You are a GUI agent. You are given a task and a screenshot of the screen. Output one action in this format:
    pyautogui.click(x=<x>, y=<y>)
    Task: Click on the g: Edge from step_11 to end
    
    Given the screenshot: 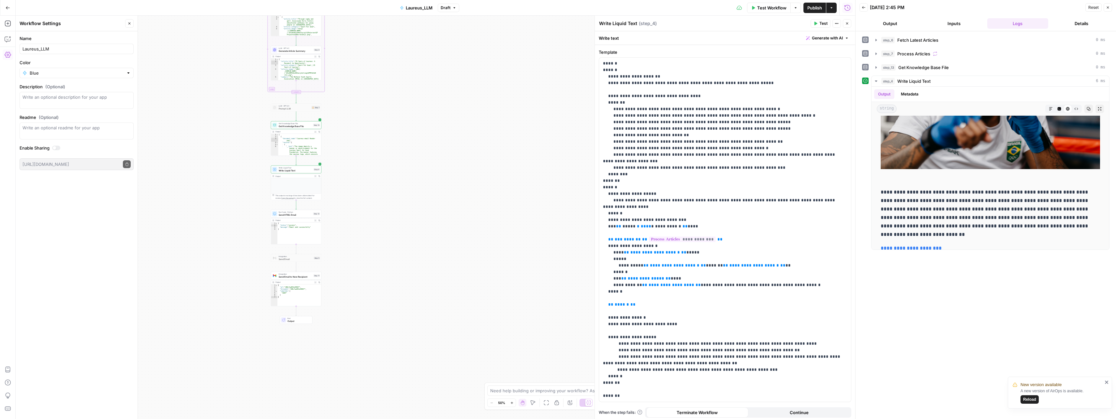 What is the action you would take?
    pyautogui.click(x=296, y=311)
    